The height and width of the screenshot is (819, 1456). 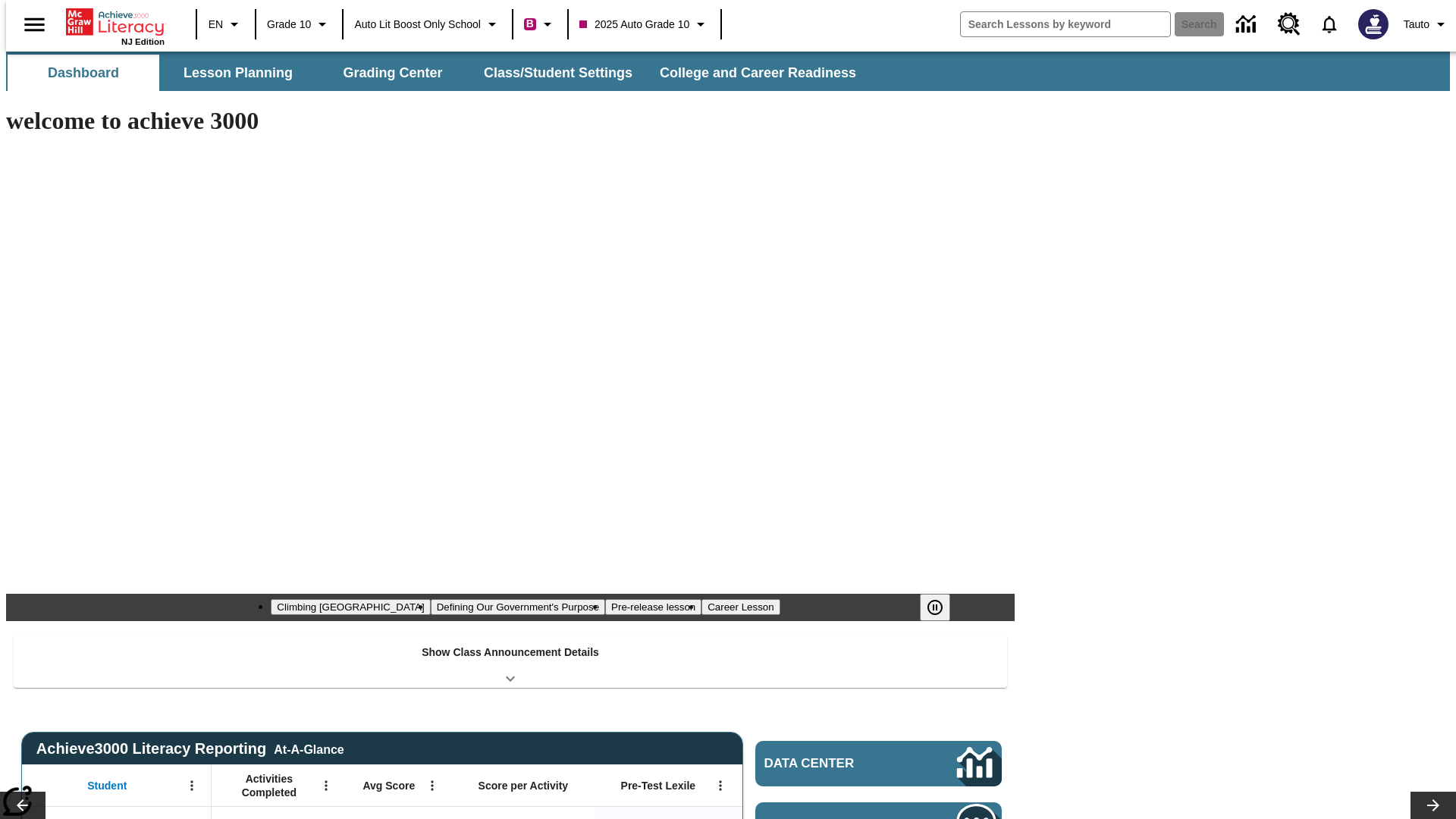 What do you see at coordinates (943, 607) in the screenshot?
I see `div: Pause` at bounding box center [943, 607].